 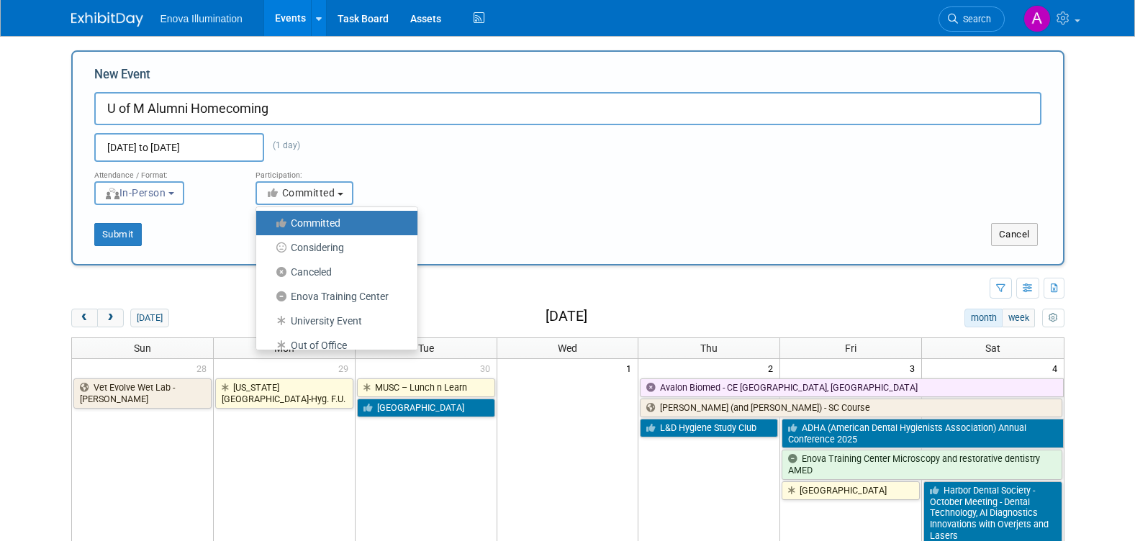 What do you see at coordinates (1014, 235) in the screenshot?
I see `button: Cancel` at bounding box center [1014, 235].